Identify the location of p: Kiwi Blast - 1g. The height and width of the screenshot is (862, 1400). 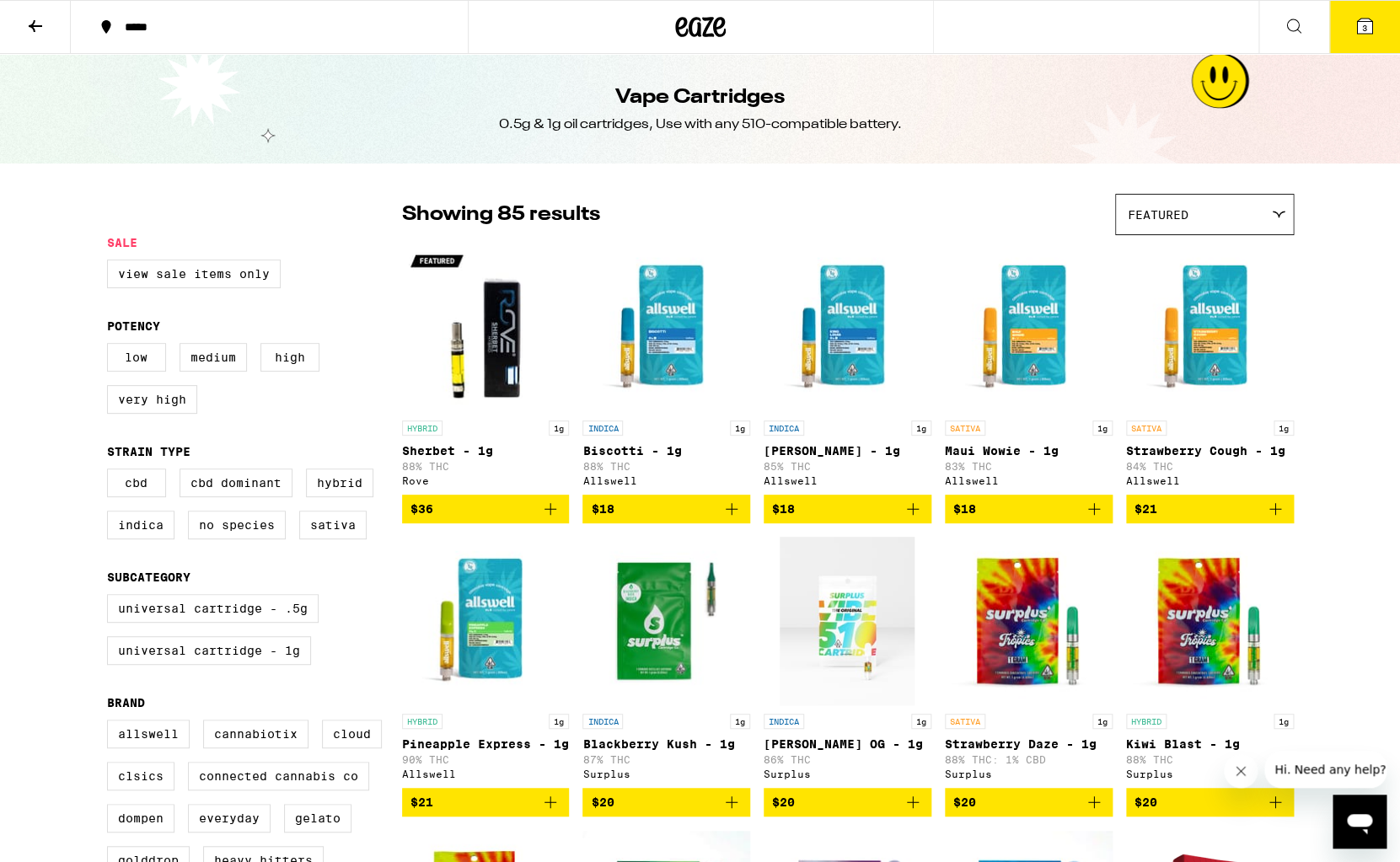
(1209, 744).